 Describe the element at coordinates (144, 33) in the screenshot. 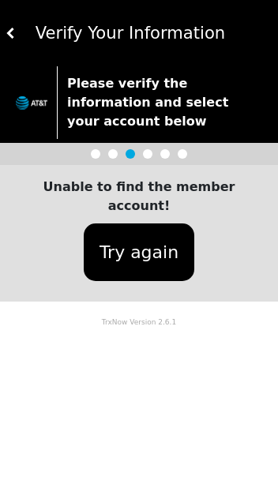

I see `div: Verify Your Information` at that location.